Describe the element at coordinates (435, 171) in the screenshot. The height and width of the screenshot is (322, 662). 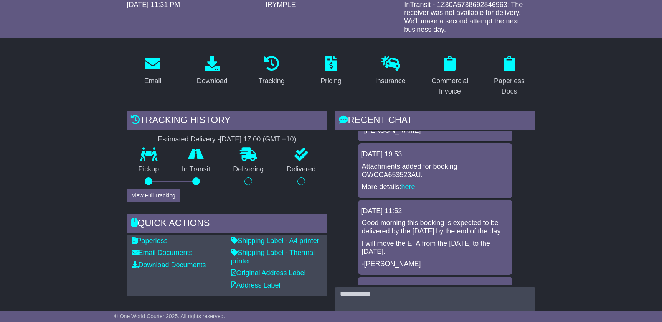
I see `p: Attachments added for booking OWCCA653523AU.` at that location.